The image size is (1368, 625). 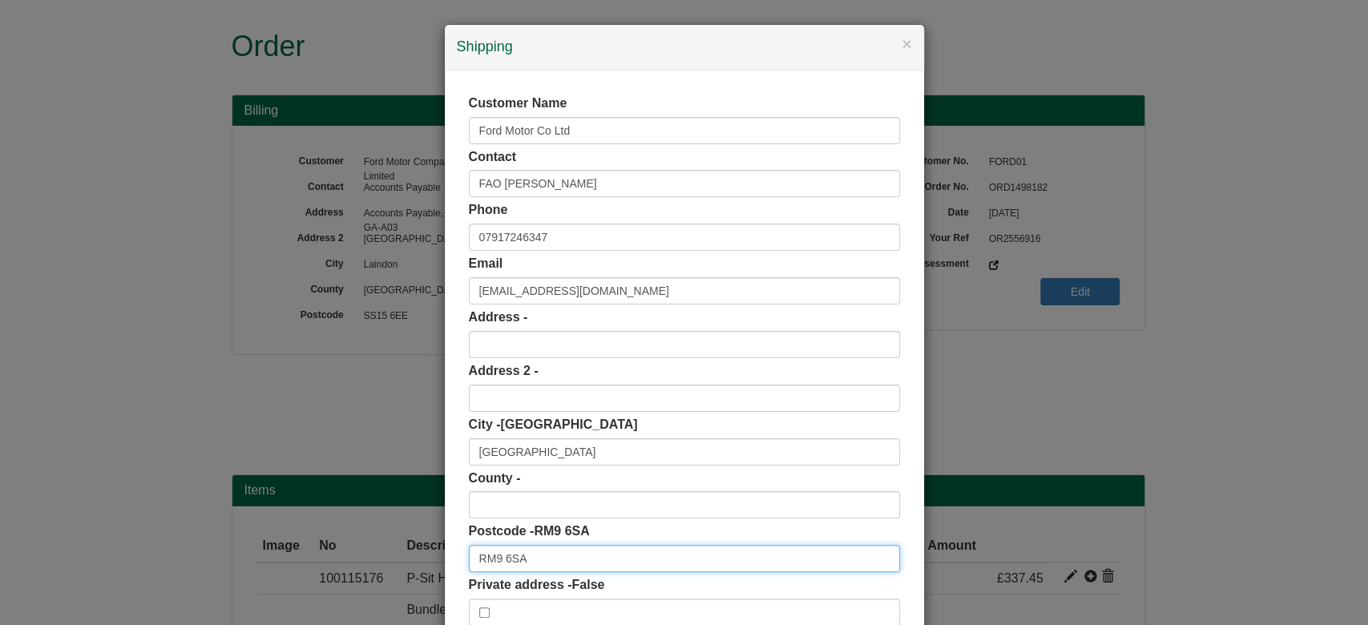 I want to click on label: Contact, so click(x=493, y=157).